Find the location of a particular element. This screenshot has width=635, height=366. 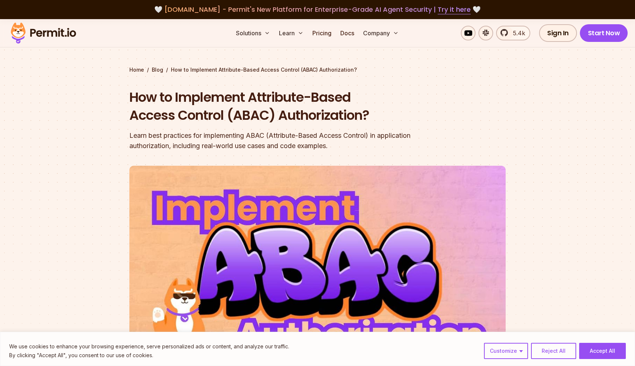

img: Permit logo is located at coordinates (43, 33).